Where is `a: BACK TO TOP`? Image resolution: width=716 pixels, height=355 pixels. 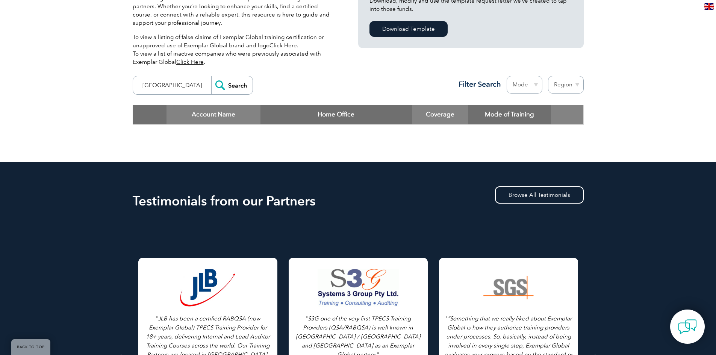
a: BACK TO TOP is located at coordinates (31, 347).